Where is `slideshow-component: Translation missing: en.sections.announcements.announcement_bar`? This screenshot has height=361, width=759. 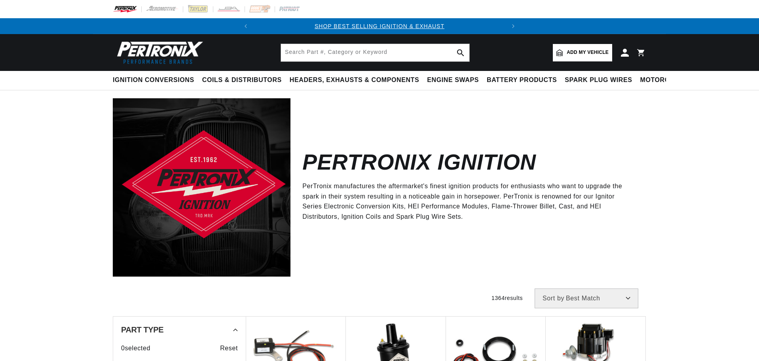 slideshow-component: Translation missing: en.sections.announcements.announcement_bar is located at coordinates (380, 26).